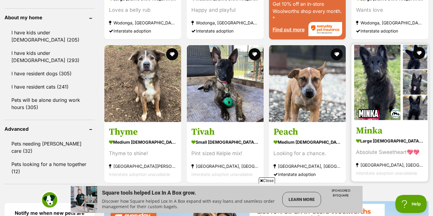 This screenshot has height=216, width=433. What do you see at coordinates (225, 10) in the screenshot?
I see `div: Happy and playful` at bounding box center [225, 10].